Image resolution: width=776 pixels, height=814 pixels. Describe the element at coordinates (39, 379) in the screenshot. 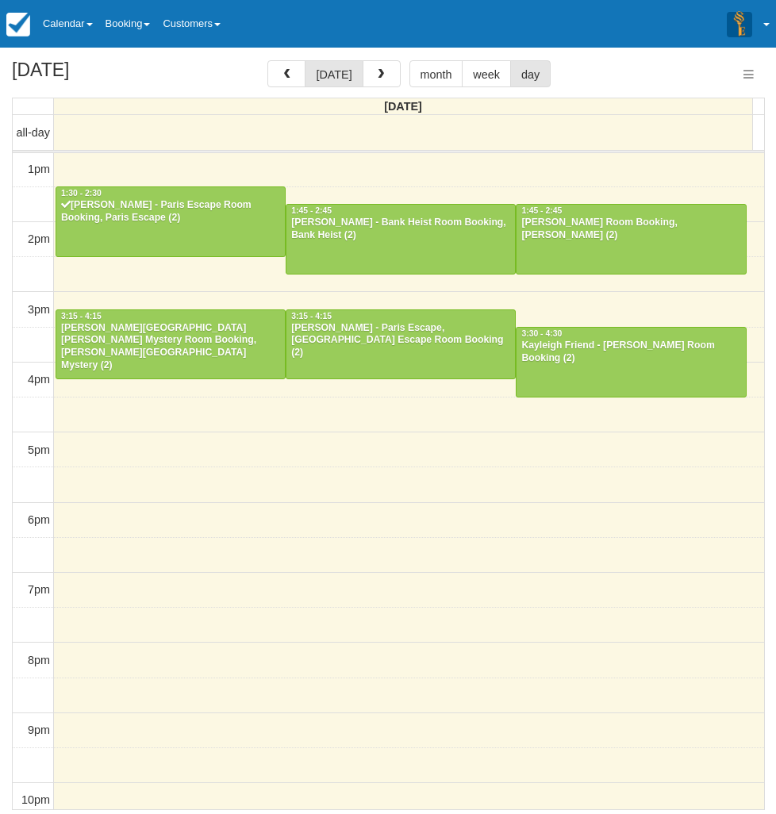

I see `span: 4pm` at that location.